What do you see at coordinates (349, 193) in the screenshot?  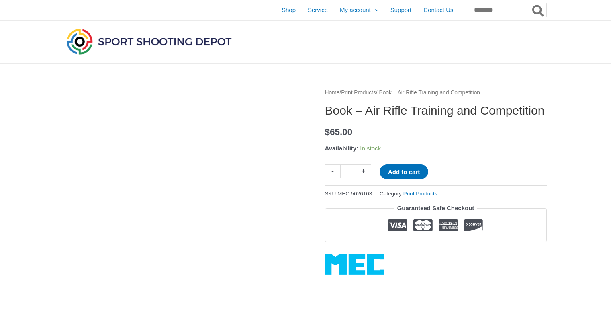 I see `span: SKU:` at bounding box center [349, 193].